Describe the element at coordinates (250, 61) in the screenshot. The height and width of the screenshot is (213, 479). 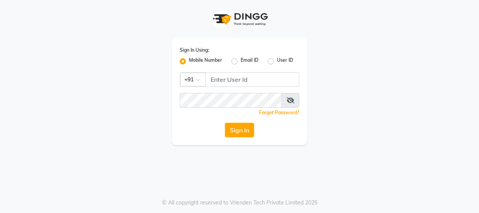
I see `label: Email ID` at that location.